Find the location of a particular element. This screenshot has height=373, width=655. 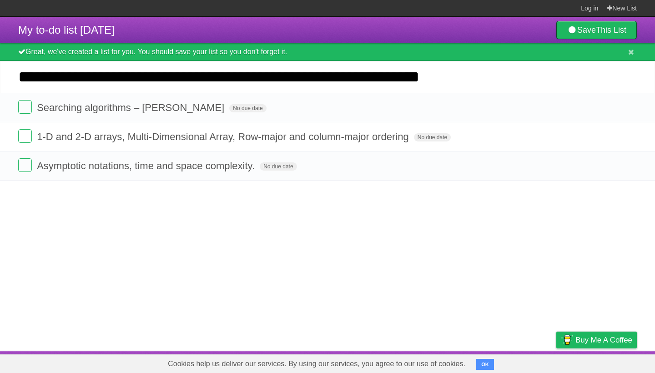

span: 1-D and 2-D arrays, Multi-Dimensional Array, Row-major and column-major ordering is located at coordinates (224, 136).